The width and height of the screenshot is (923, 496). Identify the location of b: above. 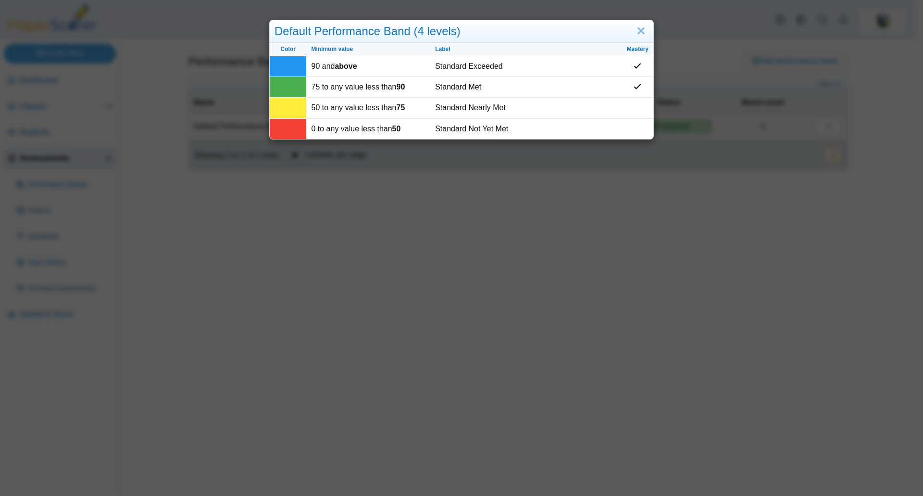
(346, 66).